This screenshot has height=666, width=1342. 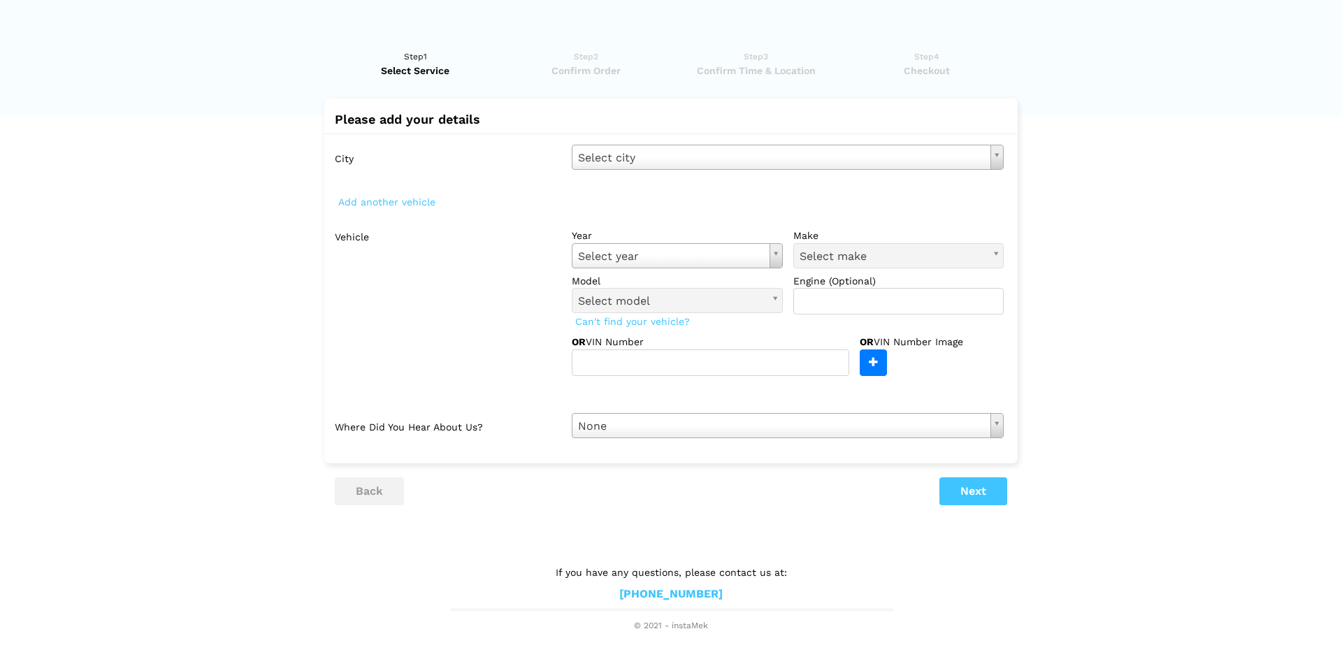 I want to click on label: Vehicle, so click(x=448, y=299).